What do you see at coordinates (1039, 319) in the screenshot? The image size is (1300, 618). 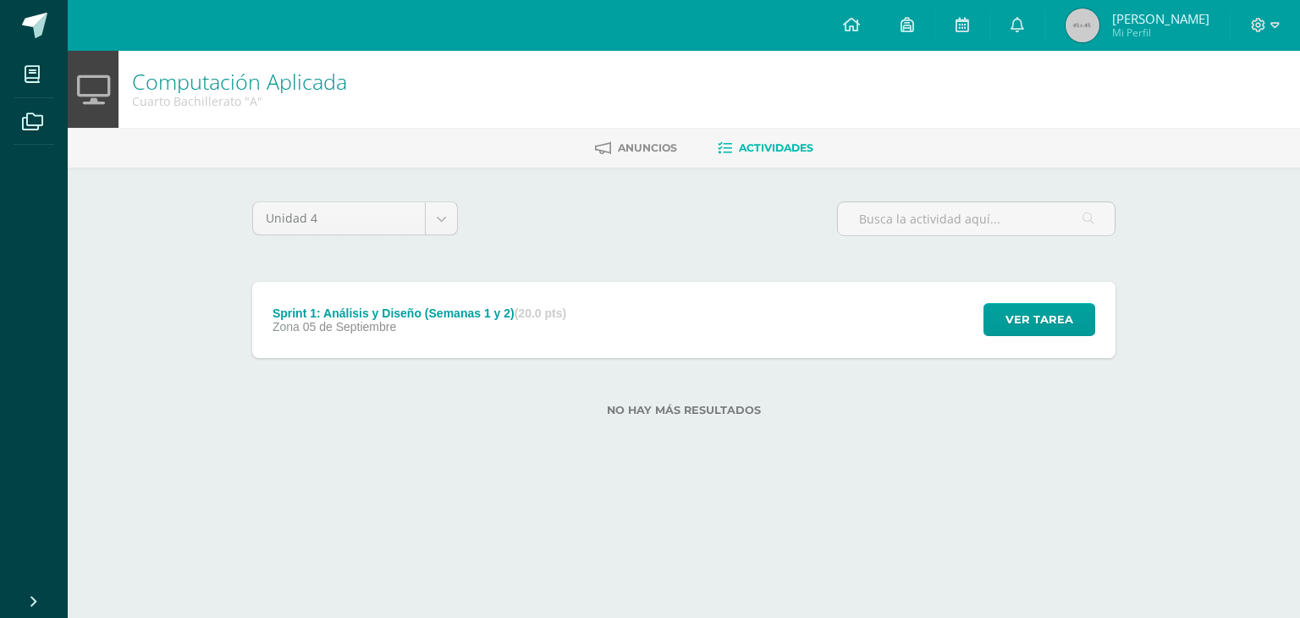 I see `button: Ver tarea` at bounding box center [1039, 319].